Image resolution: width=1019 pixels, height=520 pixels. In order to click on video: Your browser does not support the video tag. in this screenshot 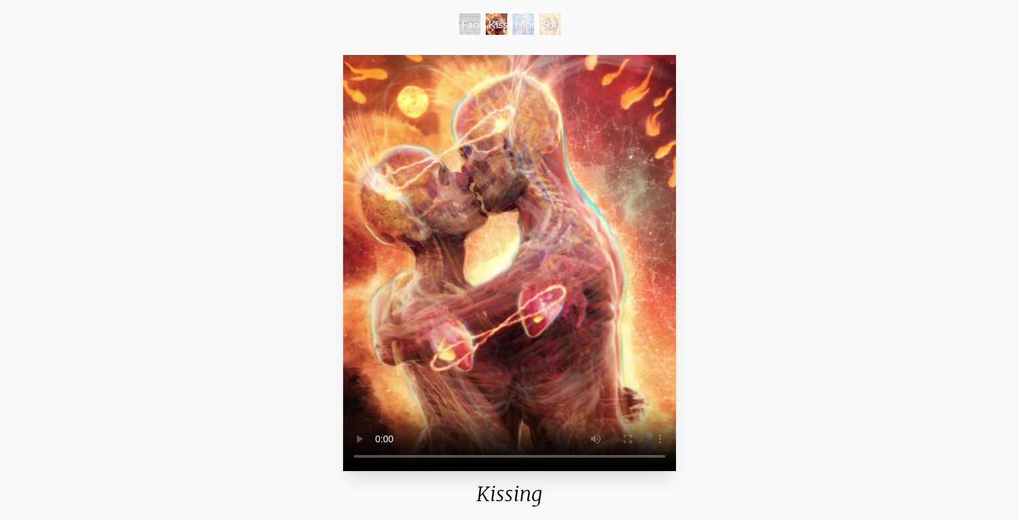, I will do `click(509, 263)`.